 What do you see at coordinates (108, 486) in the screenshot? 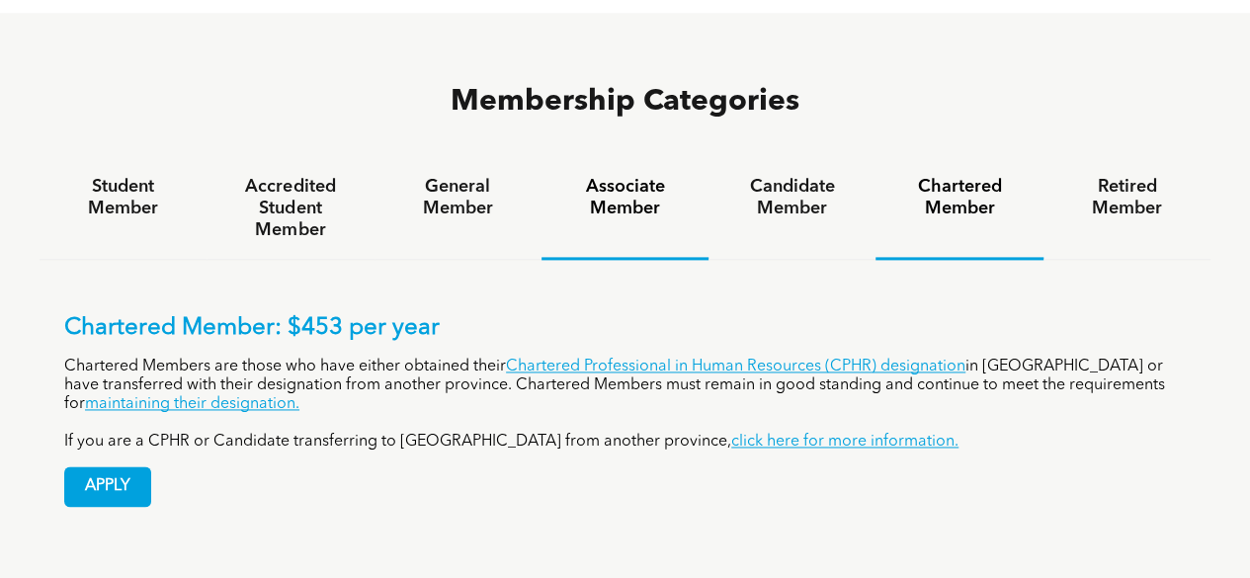
I see `a: APPLY` at bounding box center [108, 486].